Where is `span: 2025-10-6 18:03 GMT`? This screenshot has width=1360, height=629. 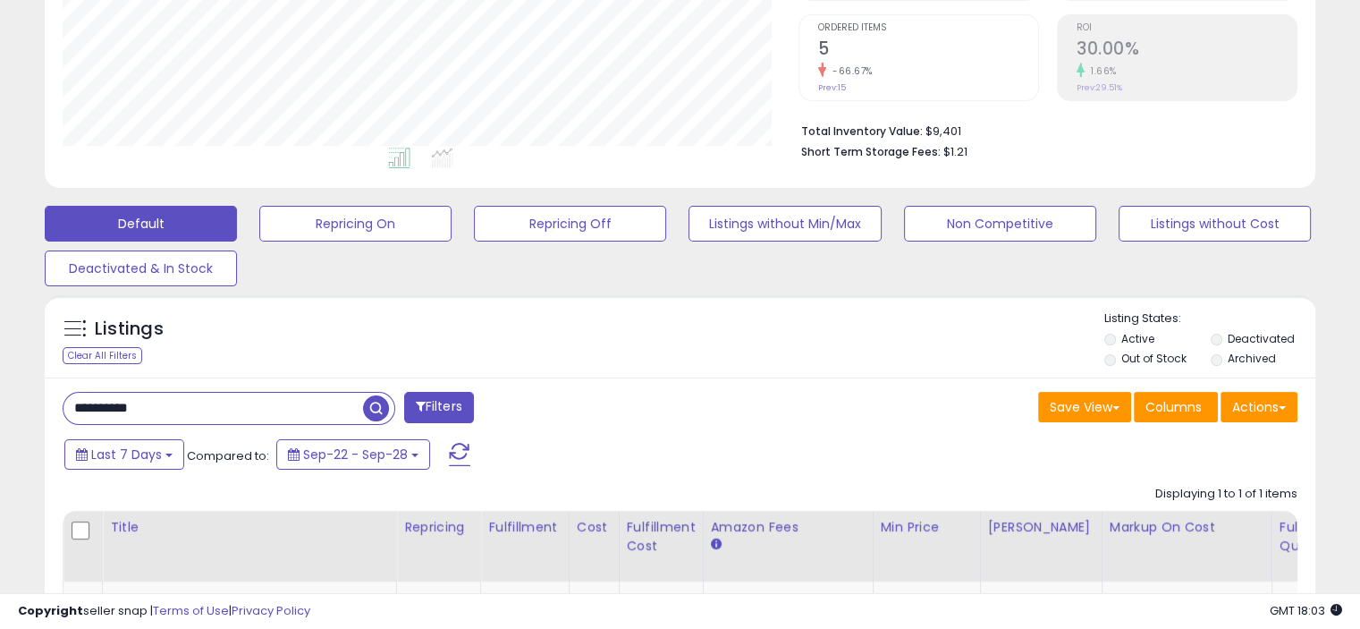 span: 2025-10-6 18:03 GMT is located at coordinates (1306, 610).